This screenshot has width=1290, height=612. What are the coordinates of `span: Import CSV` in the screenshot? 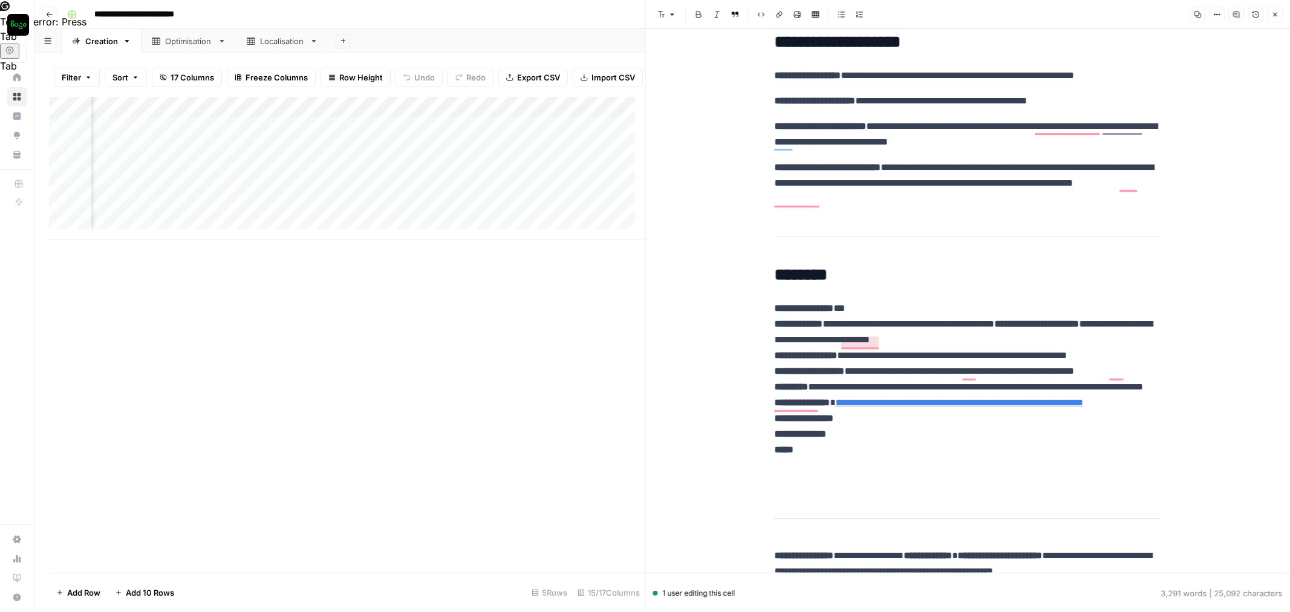 It's located at (613, 77).